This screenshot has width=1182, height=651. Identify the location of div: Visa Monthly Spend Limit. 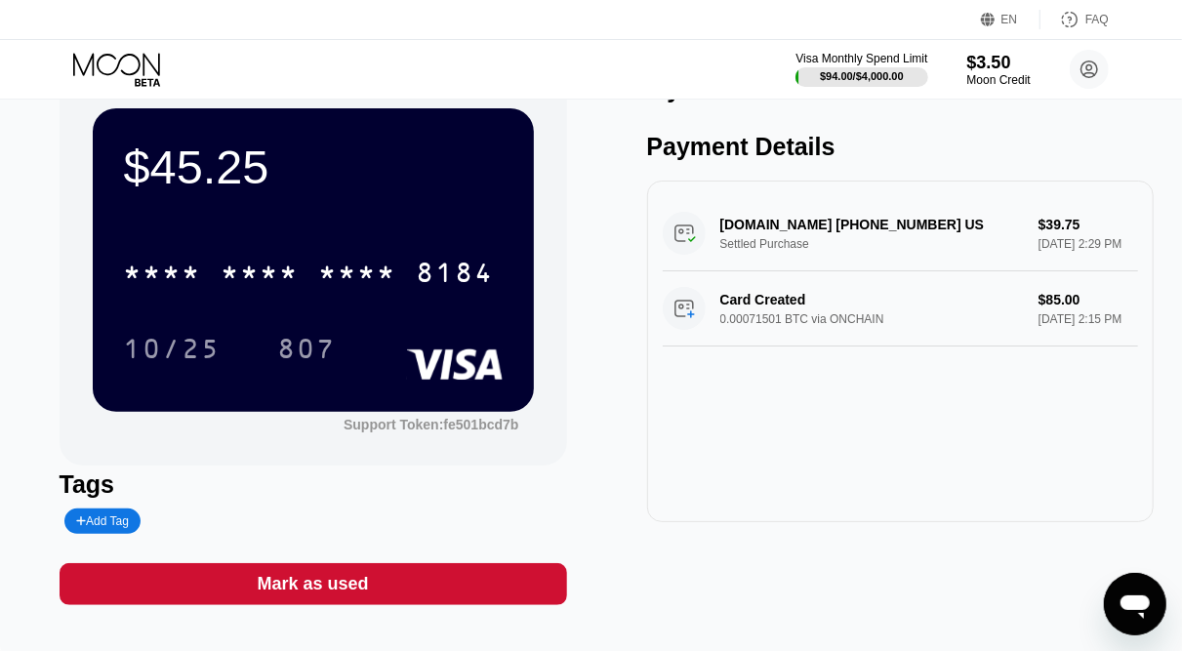
(861, 59).